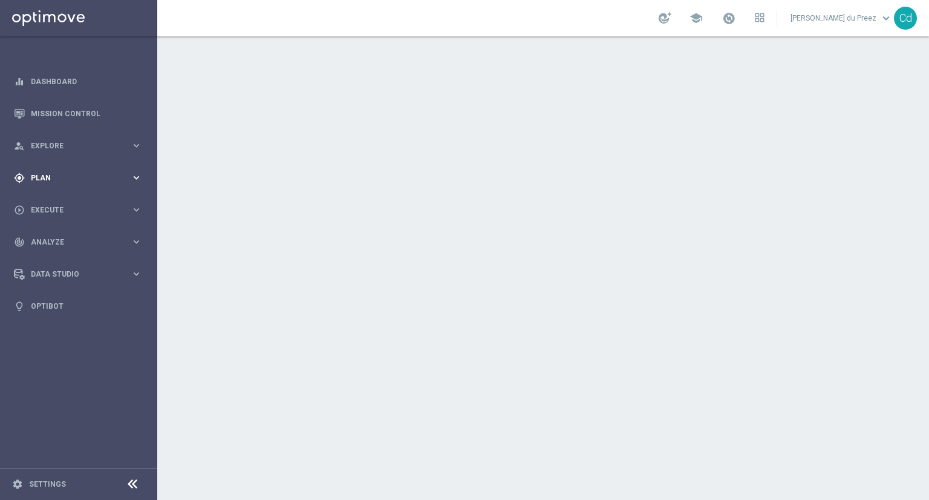 This screenshot has height=500, width=929. Describe the element at coordinates (78, 146) in the screenshot. I see `div: person_search Explore keyboard_arrow_right` at that location.